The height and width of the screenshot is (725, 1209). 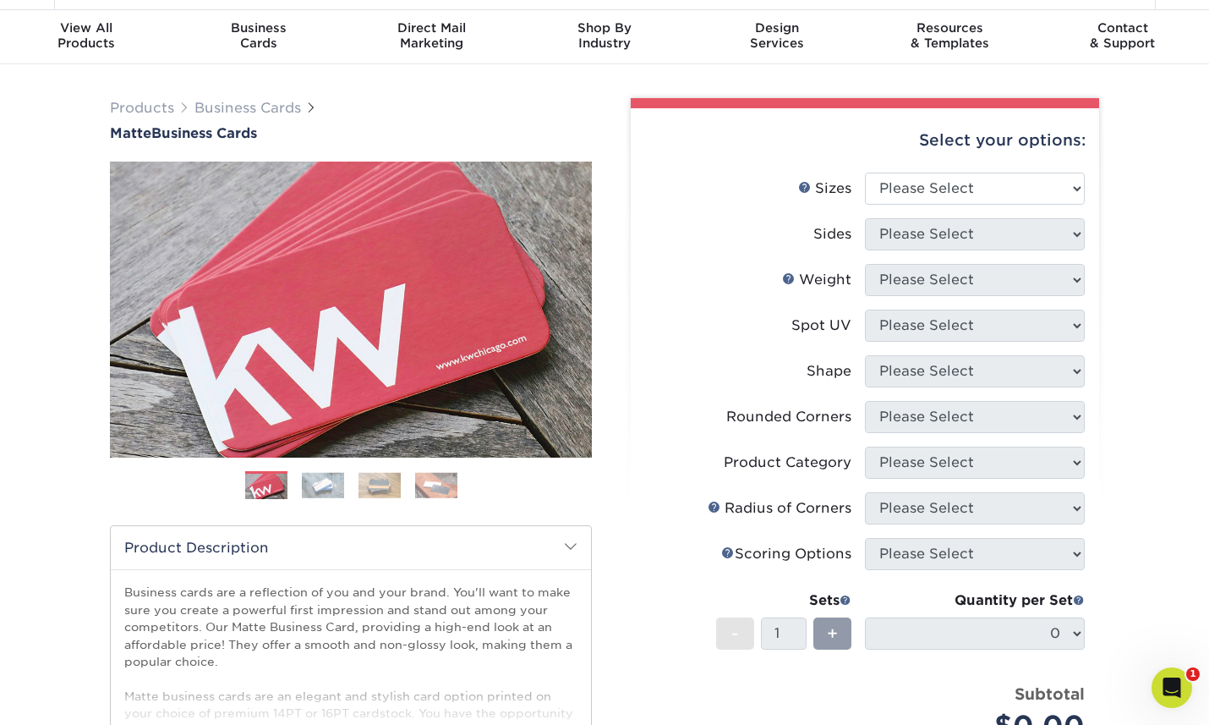 What do you see at coordinates (777, 36) in the screenshot?
I see `div: Services` at bounding box center [777, 36].